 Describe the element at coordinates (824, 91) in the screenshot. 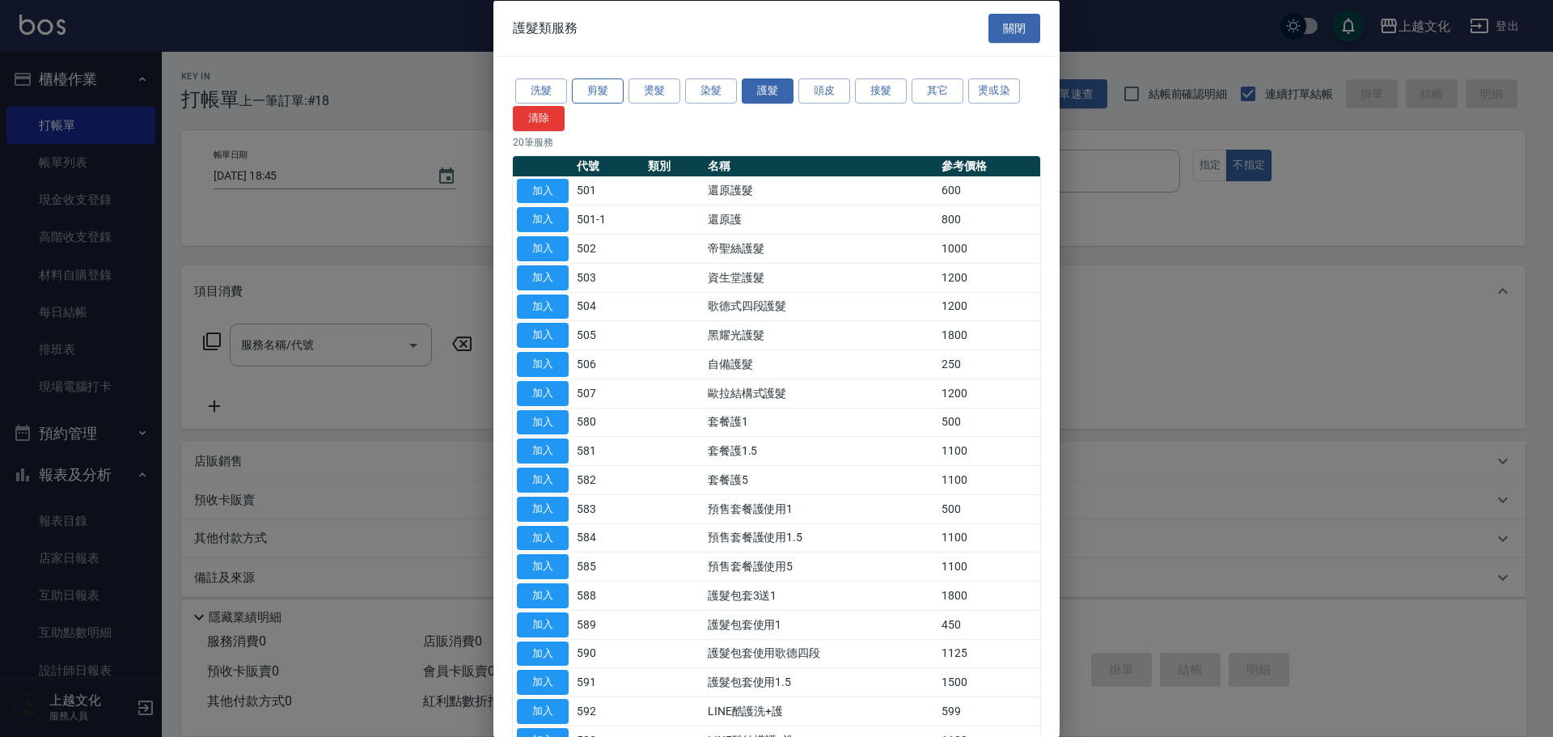

I see `button: 頭皮` at that location.